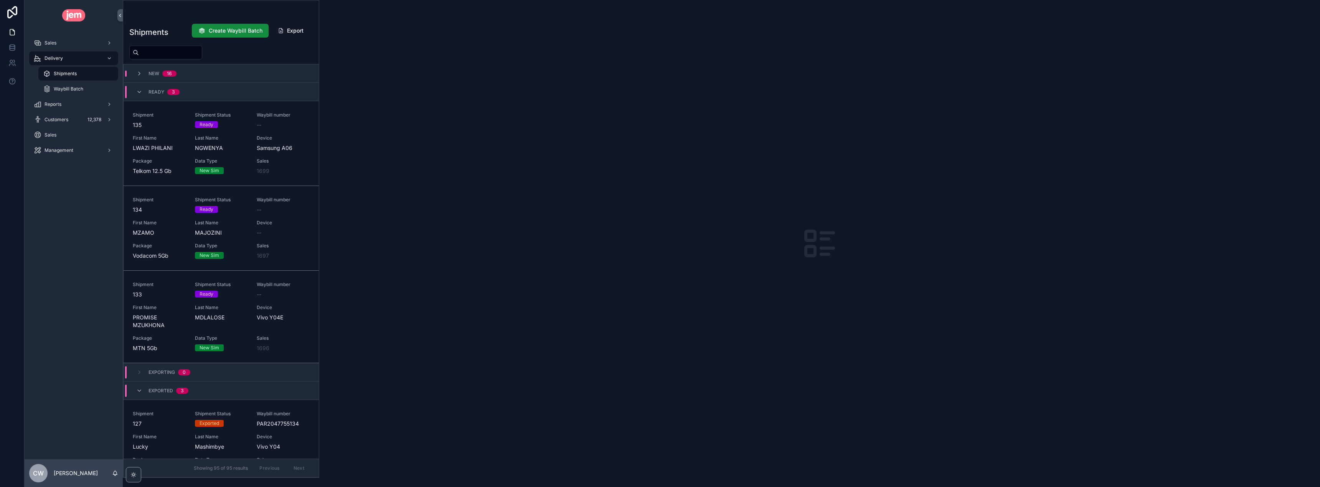  Describe the element at coordinates (221, 148) in the screenshot. I see `span: NGWENYA` at that location.